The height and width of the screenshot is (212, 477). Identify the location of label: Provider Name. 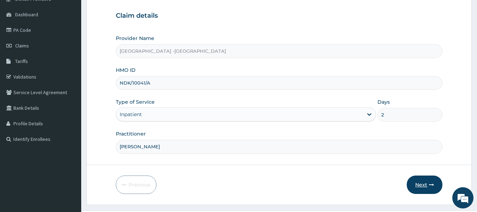
(135, 38).